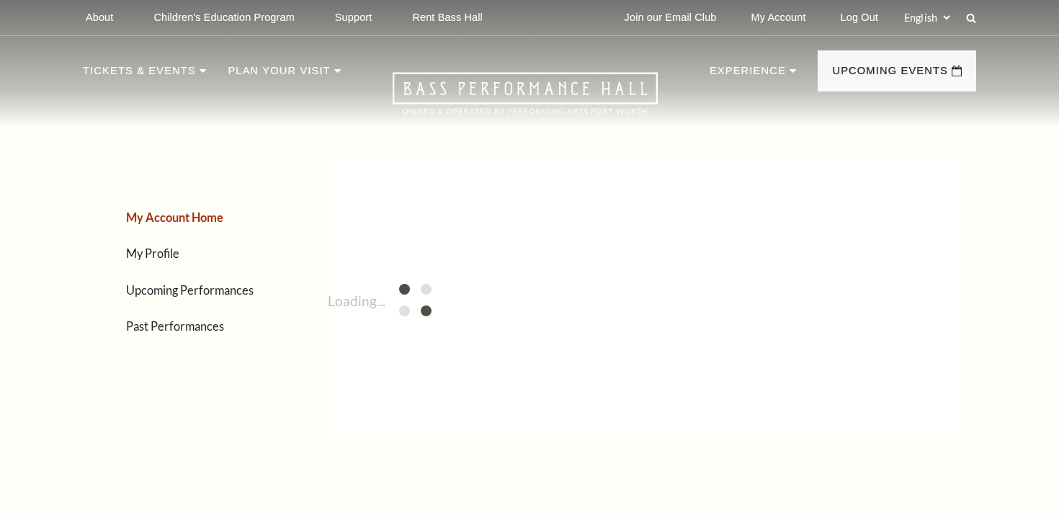 This screenshot has height=518, width=1059. Describe the element at coordinates (174, 217) in the screenshot. I see `a: My Account Home` at that location.